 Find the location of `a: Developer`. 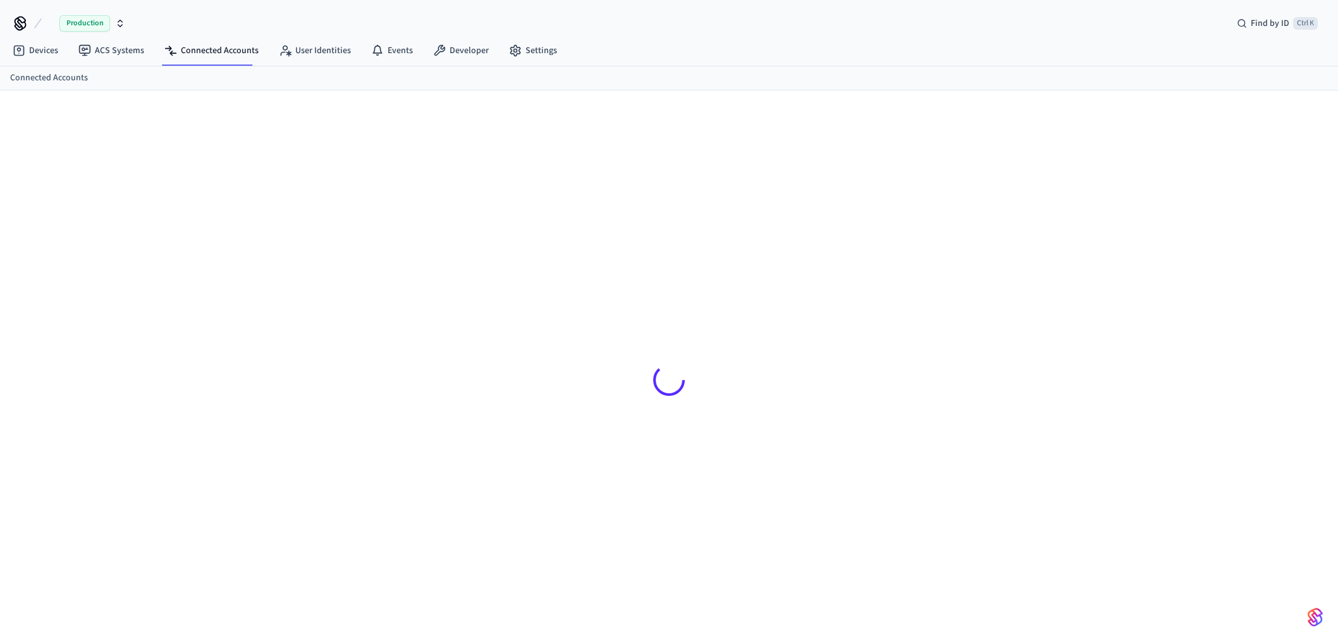

a: Developer is located at coordinates (461, 51).